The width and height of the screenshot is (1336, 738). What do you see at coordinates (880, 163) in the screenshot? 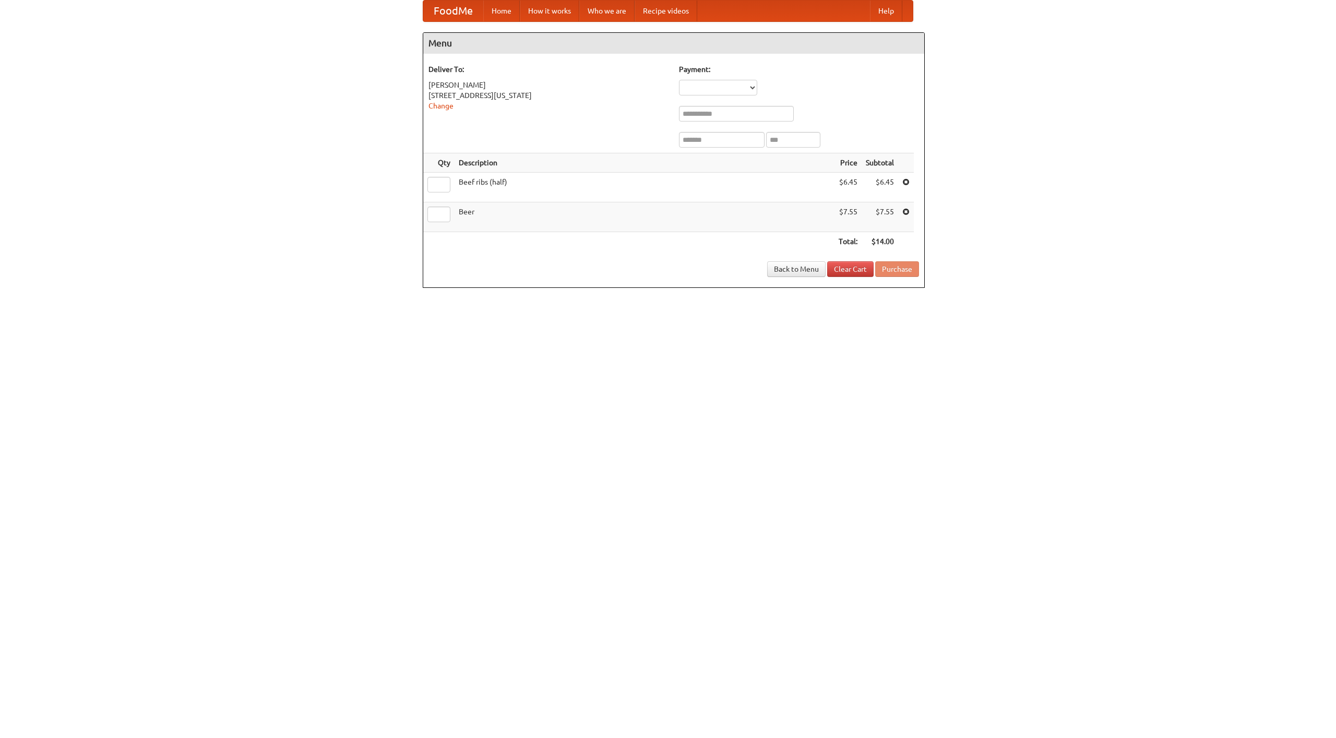
I see `th: Subtotal` at bounding box center [880, 163].